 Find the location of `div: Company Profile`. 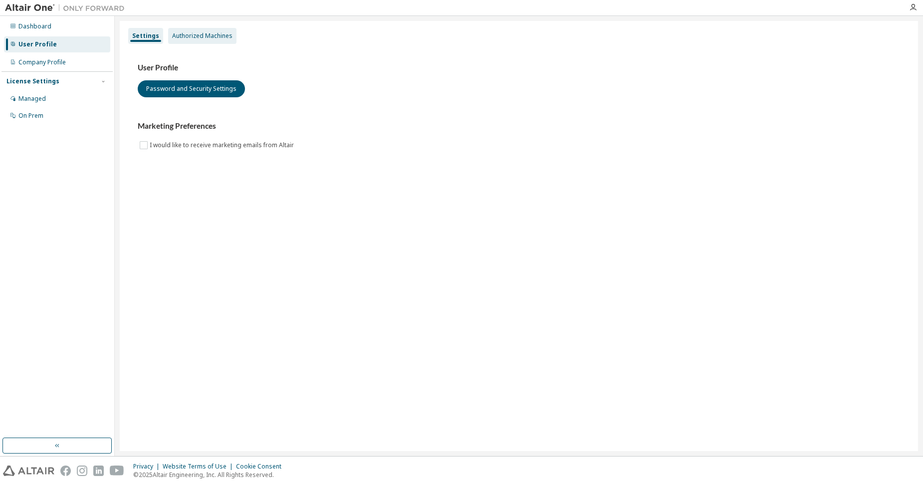

div: Company Profile is located at coordinates (42, 62).